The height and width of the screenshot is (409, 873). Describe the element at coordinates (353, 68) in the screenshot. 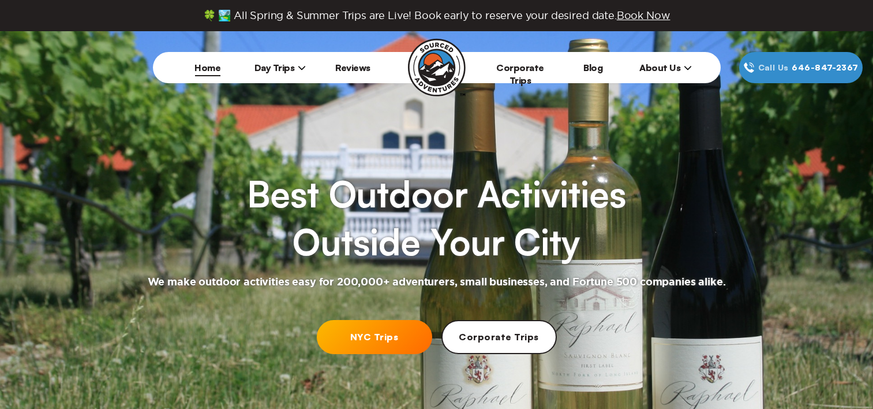

I see `a: Reviews` at that location.